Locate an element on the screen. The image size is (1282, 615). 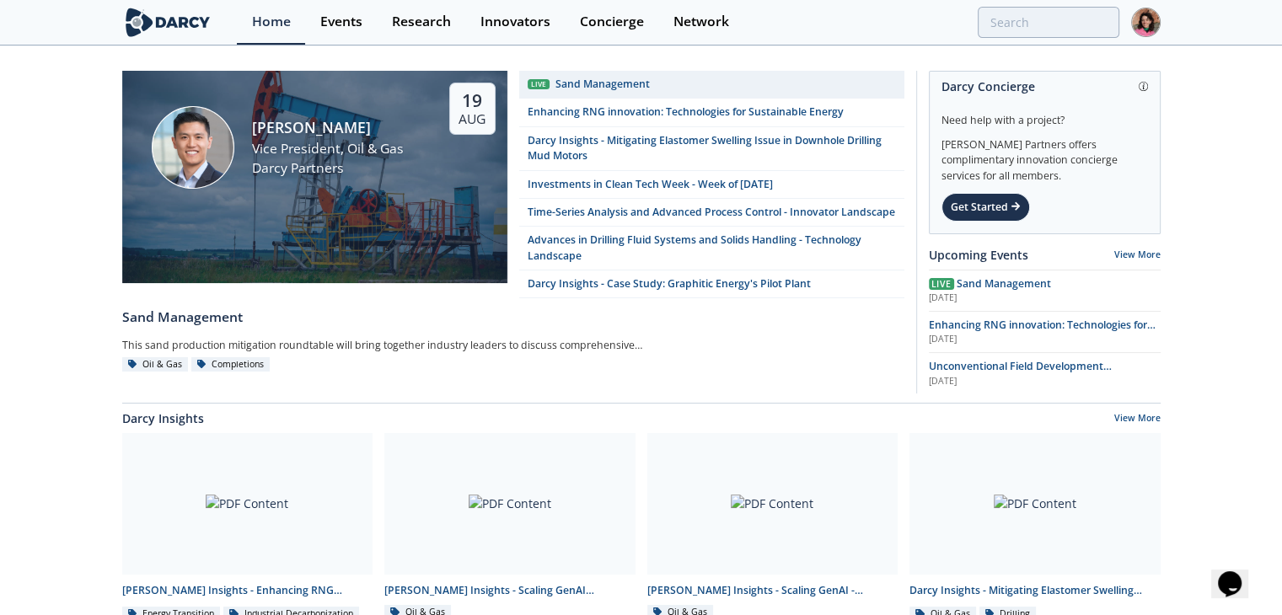
div: Concierge is located at coordinates (612, 22).